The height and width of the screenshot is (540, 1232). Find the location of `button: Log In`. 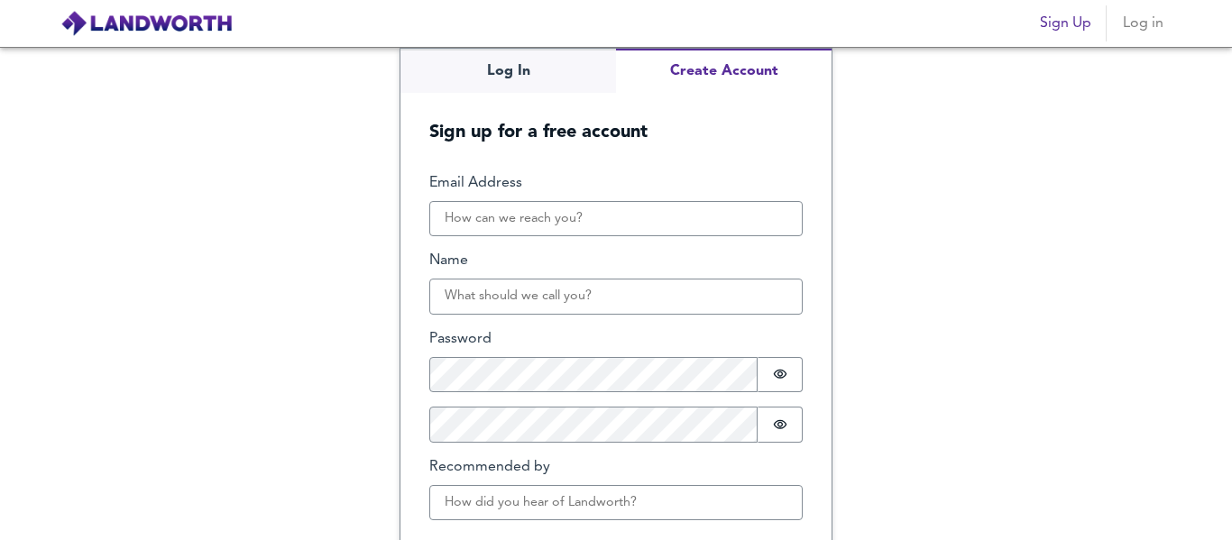

button: Log In is located at coordinates (508, 70).